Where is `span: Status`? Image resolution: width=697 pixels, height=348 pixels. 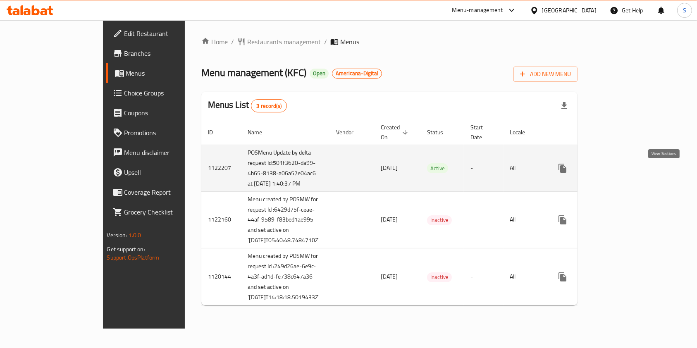
span: Status is located at coordinates (440, 132).